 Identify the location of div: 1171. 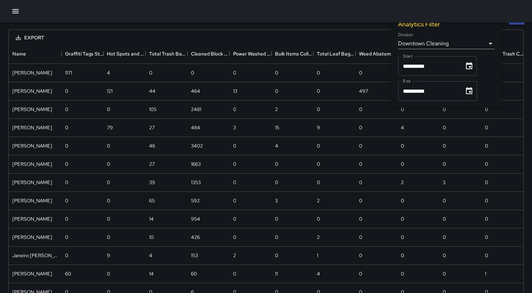
(69, 73).